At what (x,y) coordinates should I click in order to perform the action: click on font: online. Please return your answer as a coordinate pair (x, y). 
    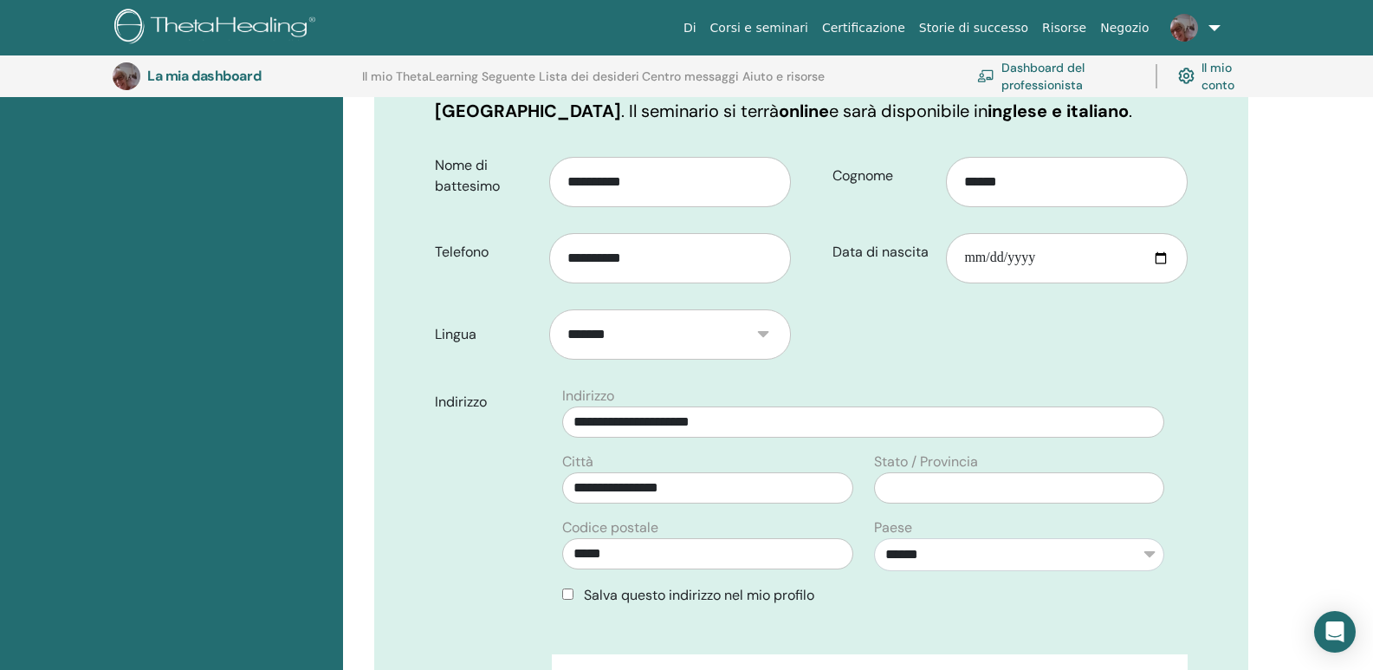
    Looking at the image, I should click on (804, 111).